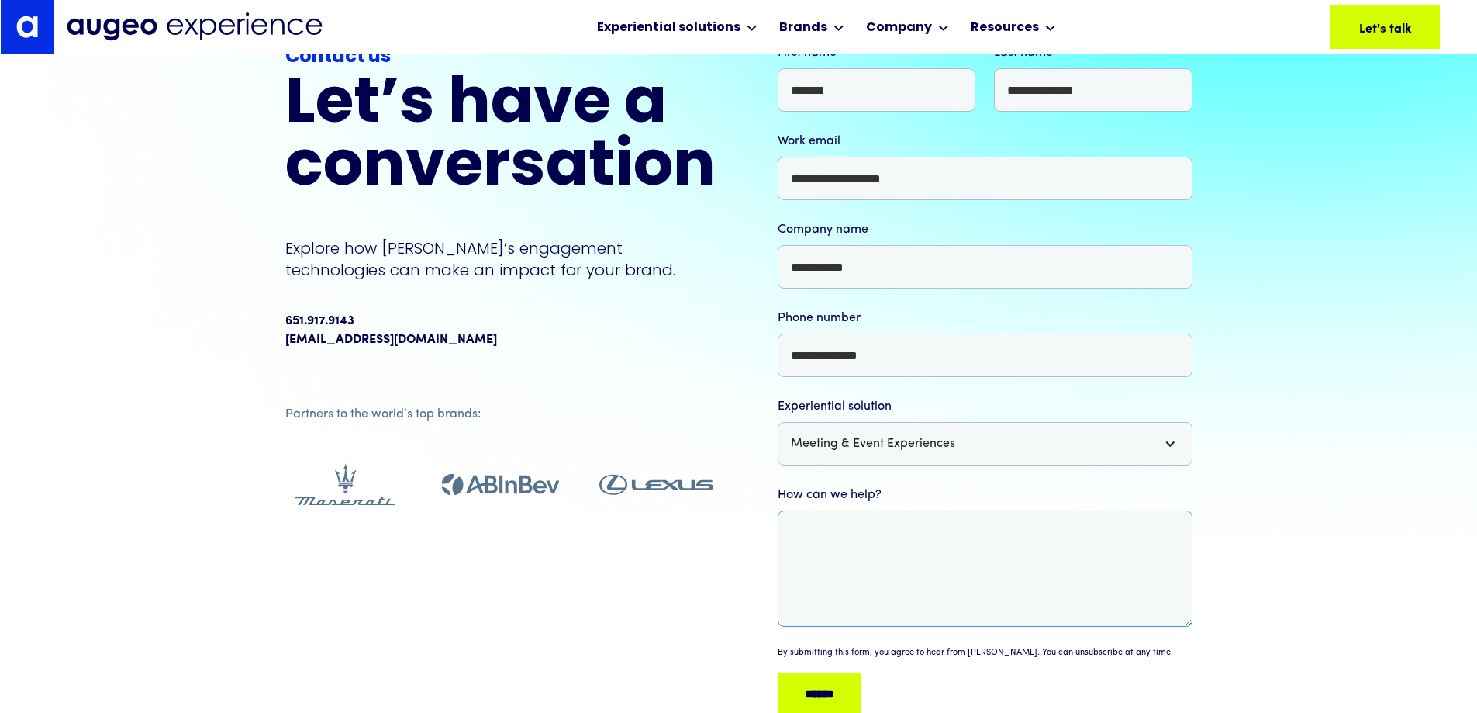 Image resolution: width=1477 pixels, height=713 pixels. What do you see at coordinates (985, 318) in the screenshot?
I see `label: Phone number` at bounding box center [985, 318].